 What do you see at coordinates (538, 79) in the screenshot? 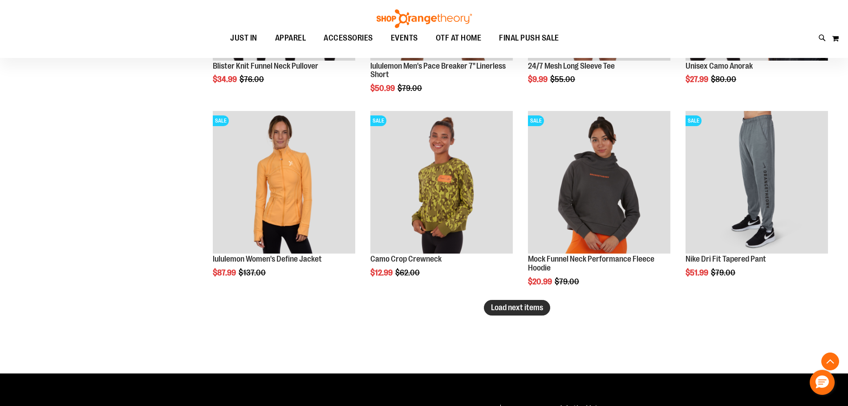
I see `span: $9.99` at bounding box center [538, 79].